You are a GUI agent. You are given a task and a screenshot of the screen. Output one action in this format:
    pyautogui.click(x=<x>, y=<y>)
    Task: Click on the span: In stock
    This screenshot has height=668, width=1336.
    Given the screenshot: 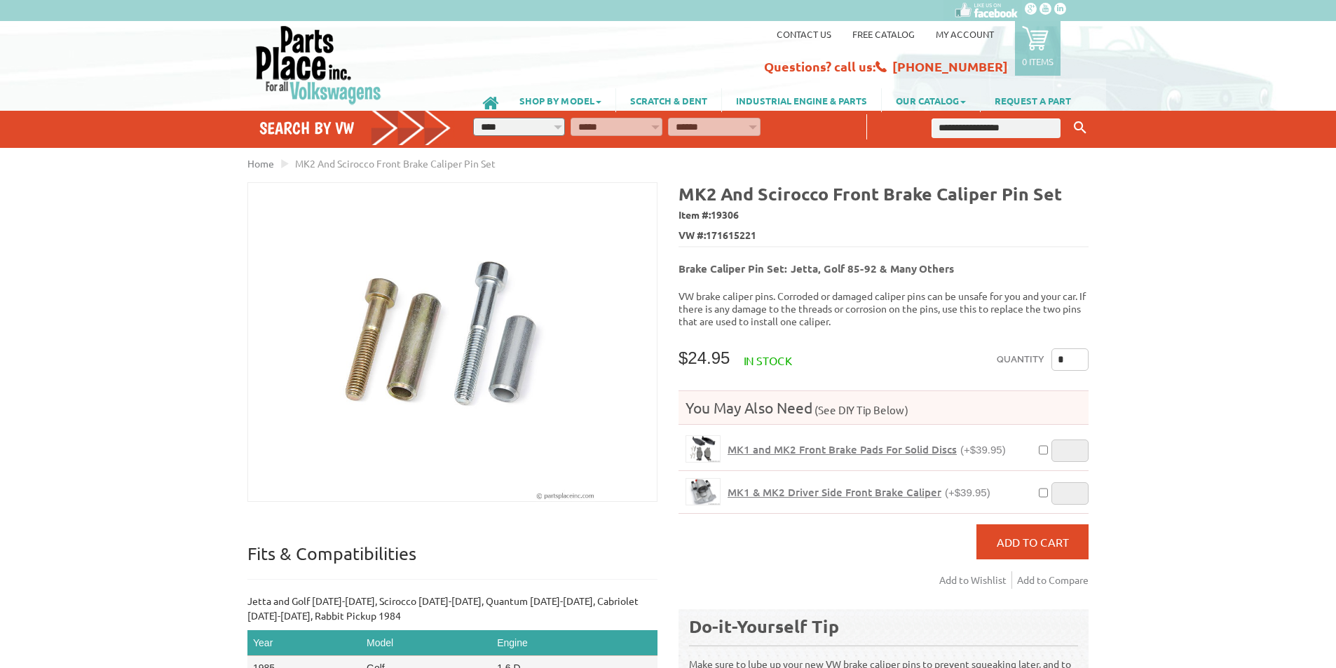 What is the action you would take?
    pyautogui.click(x=768, y=360)
    